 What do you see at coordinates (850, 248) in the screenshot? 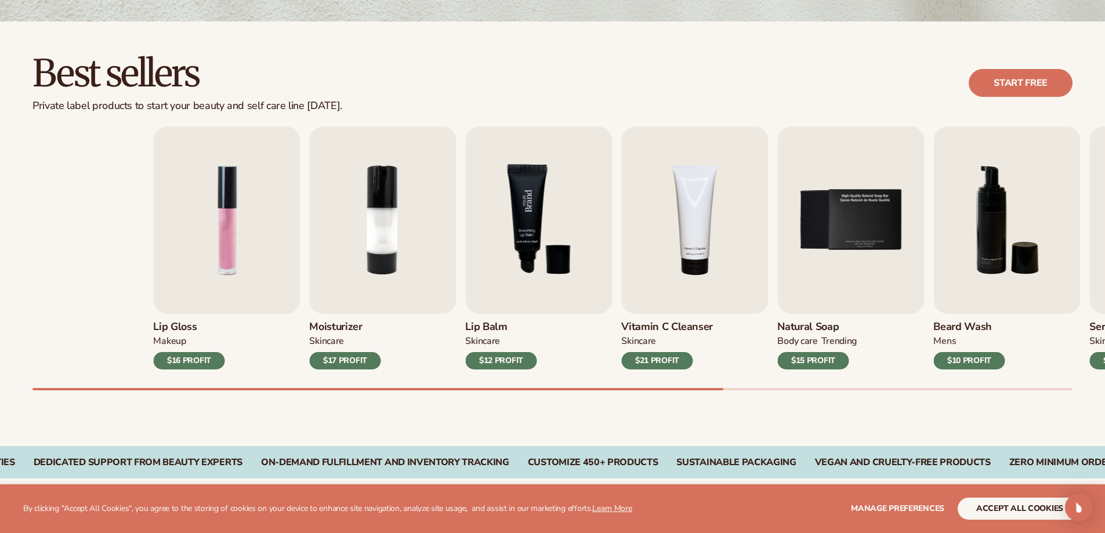
I see `a: 5 / 9` at bounding box center [850, 248].